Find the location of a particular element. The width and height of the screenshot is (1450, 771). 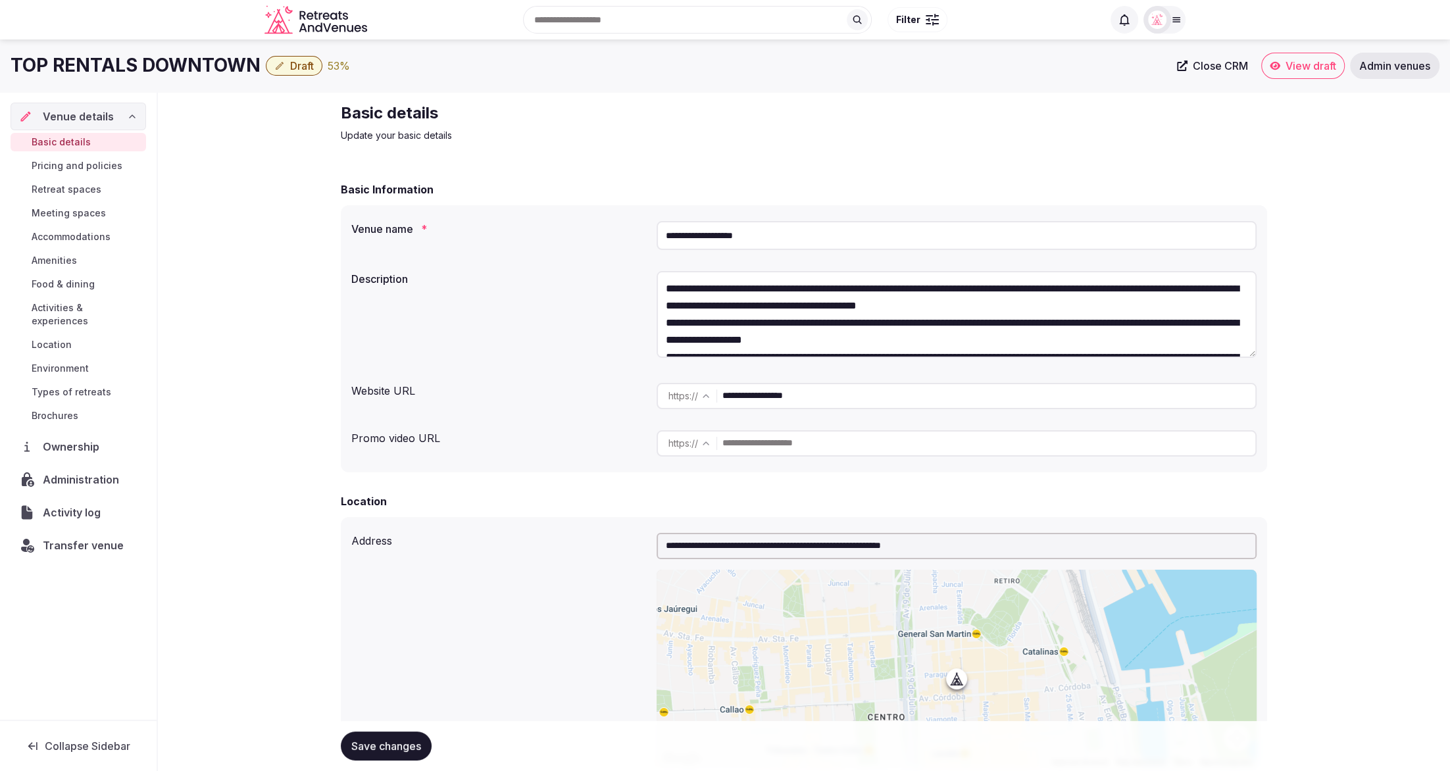

svg: Retreats and Venues company logo is located at coordinates (317, 20).